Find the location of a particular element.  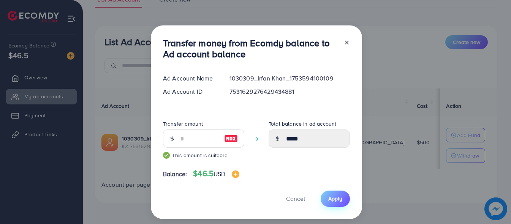

div: 7531629276429434881 is located at coordinates (290, 92).